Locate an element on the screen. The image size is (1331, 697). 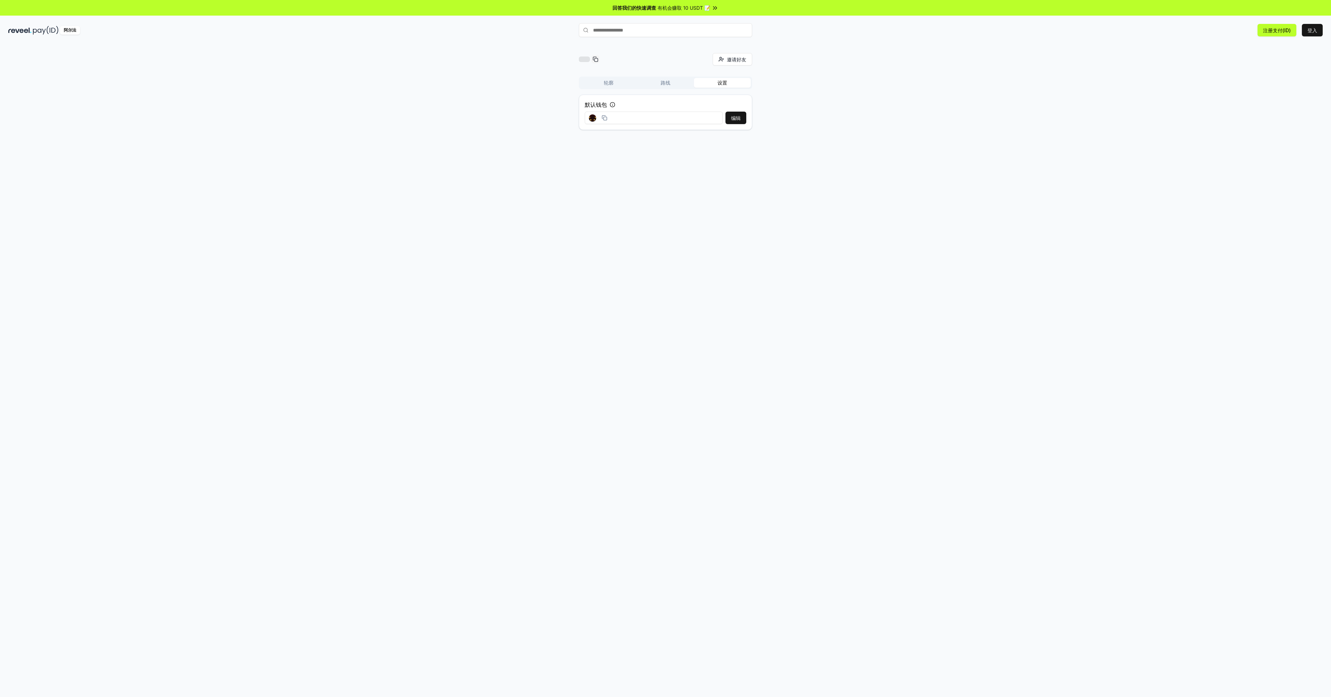
font: 默认钱包 is located at coordinates (596, 105).